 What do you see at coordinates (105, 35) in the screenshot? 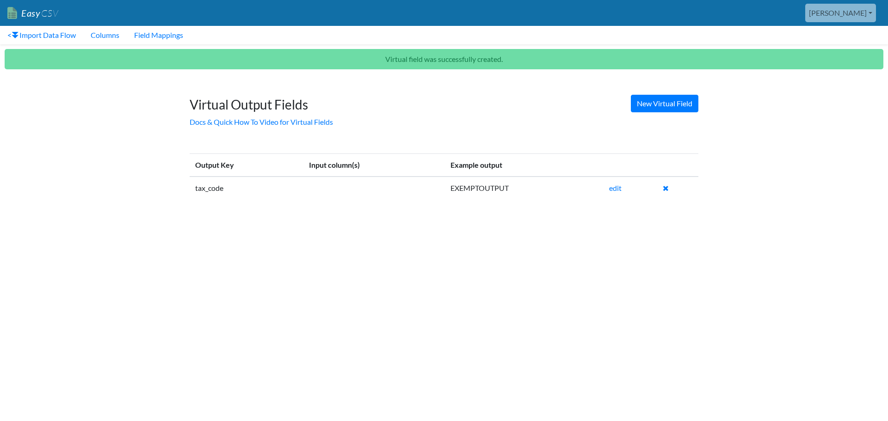
I see `a: Columns` at bounding box center [105, 35].